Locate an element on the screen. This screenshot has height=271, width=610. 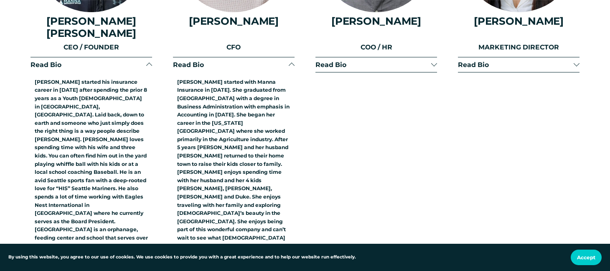
p: CEO / FOUNDER is located at coordinates (91, 47).